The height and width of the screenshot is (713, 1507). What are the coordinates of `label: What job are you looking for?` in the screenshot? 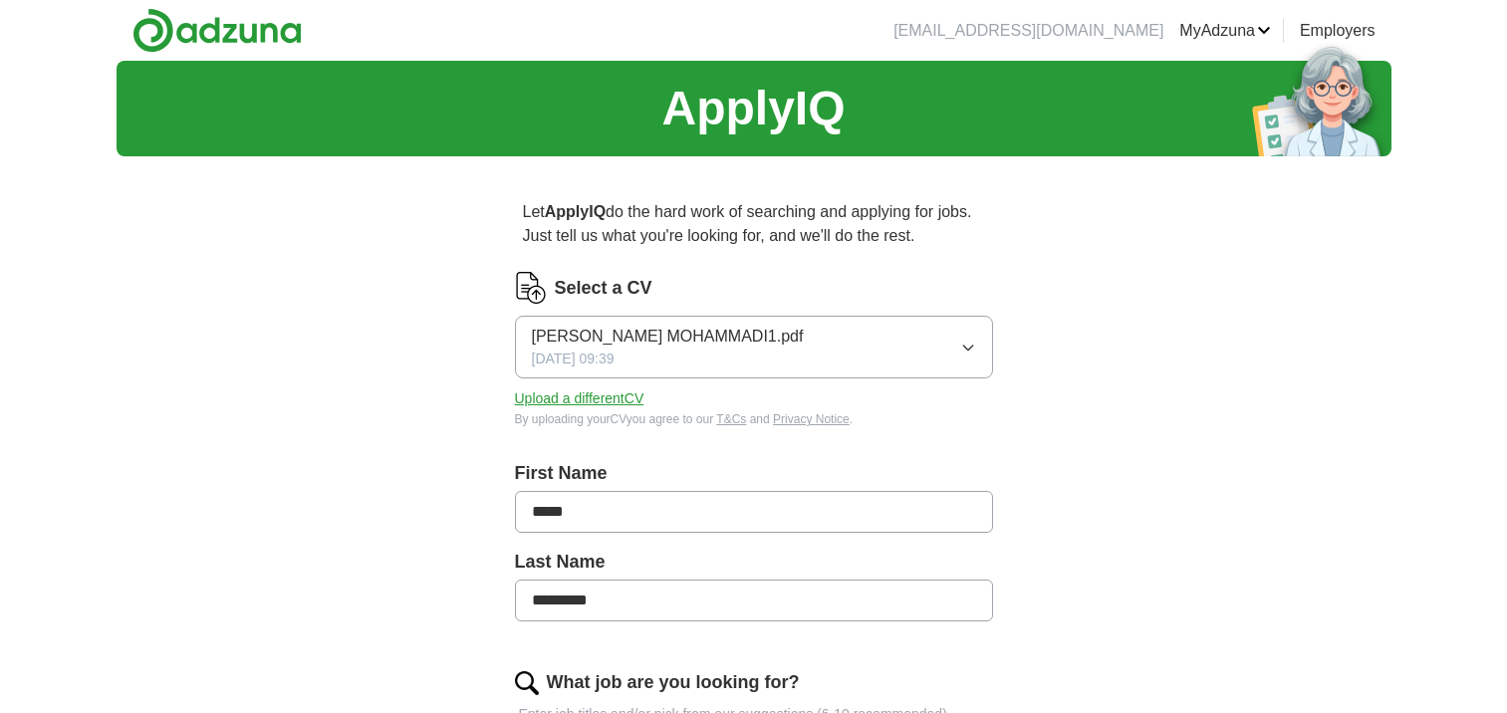 It's located at (673, 682).